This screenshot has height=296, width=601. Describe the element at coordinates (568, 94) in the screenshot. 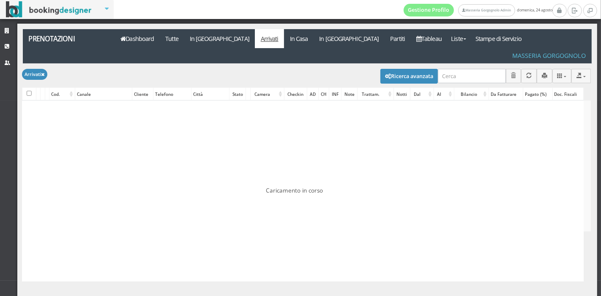

I see `div: Doc. Fiscali` at that location.